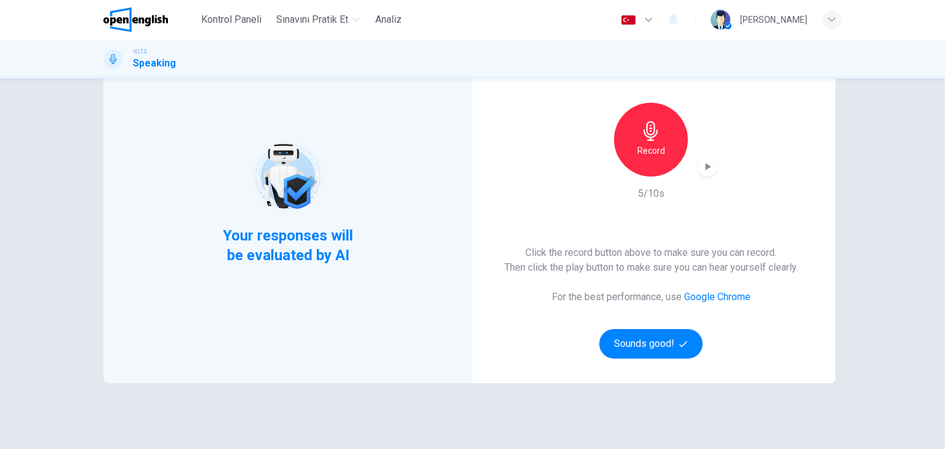  Describe the element at coordinates (318, 20) in the screenshot. I see `button: Sınavını Pratik Et` at that location.